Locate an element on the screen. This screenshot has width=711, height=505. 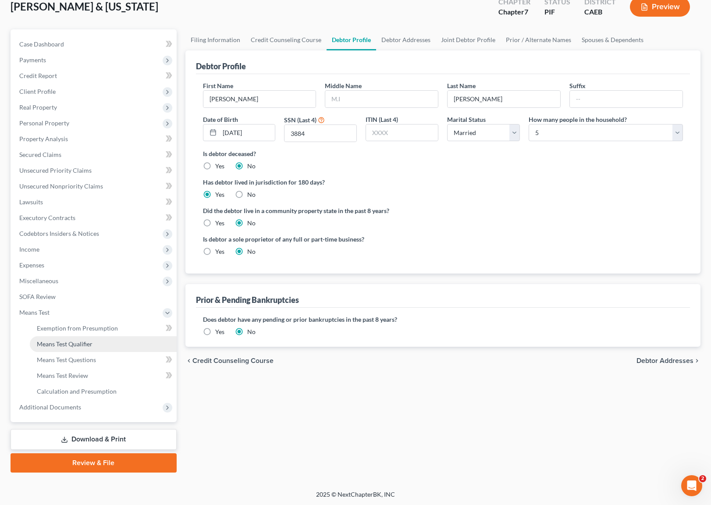
span: SOFA Review is located at coordinates (37, 296).